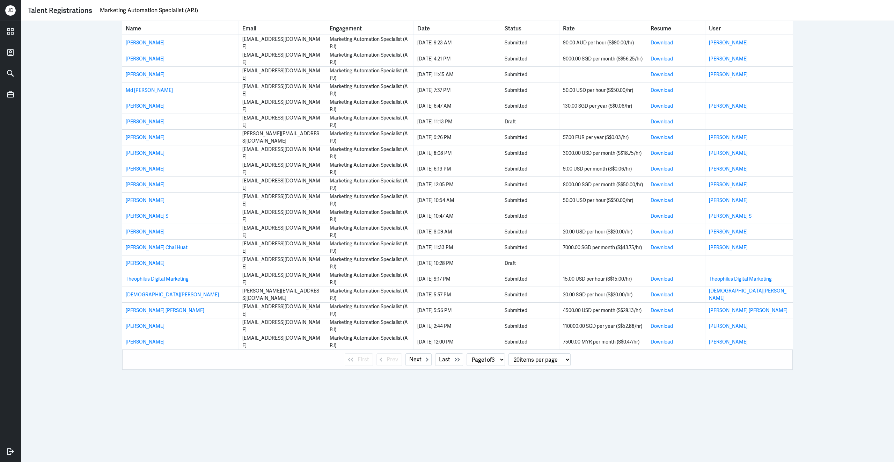 This screenshot has height=462, width=894. I want to click on div: 3000.00 USD per month (S$18.75/hr), so click(603, 153).